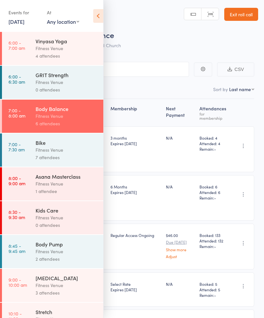  Describe the element at coordinates (180, 245) in the screenshot. I see `div: $46.00` at that location.